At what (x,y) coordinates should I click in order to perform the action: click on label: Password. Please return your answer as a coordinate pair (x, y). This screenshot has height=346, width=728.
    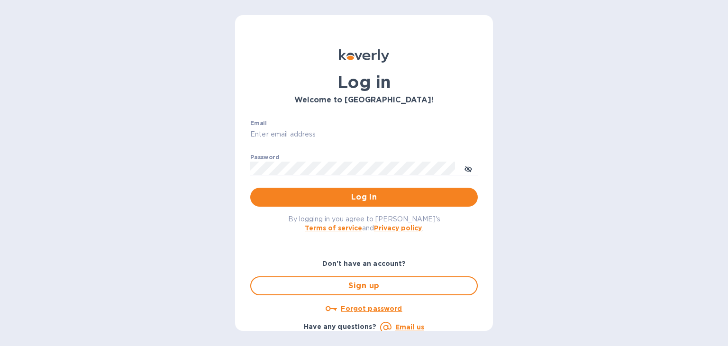
    Looking at the image, I should click on (265, 157).